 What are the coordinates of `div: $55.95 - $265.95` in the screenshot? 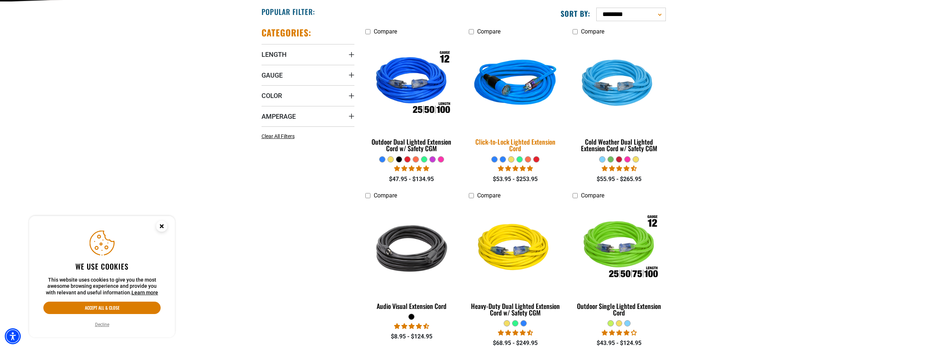 It's located at (619, 179).